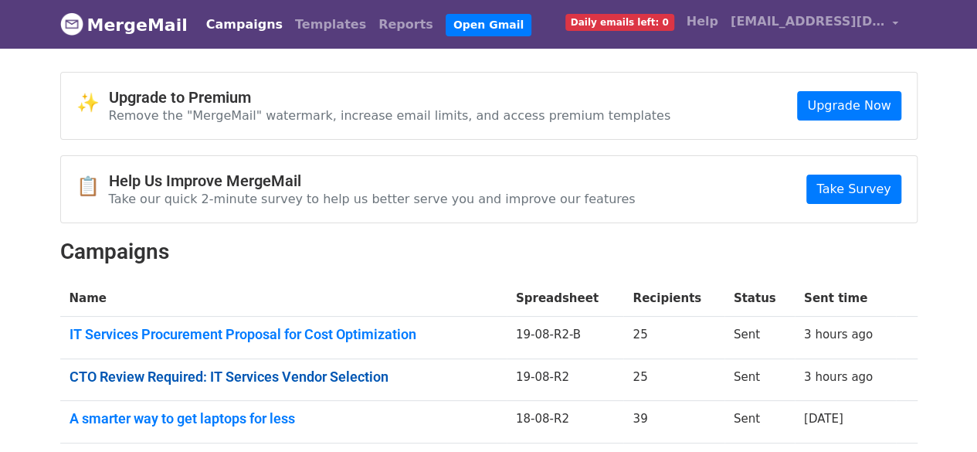  Describe the element at coordinates (331, 25) in the screenshot. I see `a: Templates` at that location.